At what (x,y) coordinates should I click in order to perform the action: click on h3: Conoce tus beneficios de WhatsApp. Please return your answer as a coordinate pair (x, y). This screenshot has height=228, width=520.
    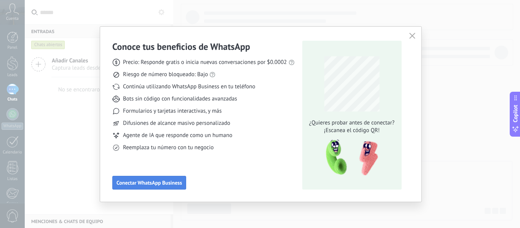
    Looking at the image, I should click on (181, 46).